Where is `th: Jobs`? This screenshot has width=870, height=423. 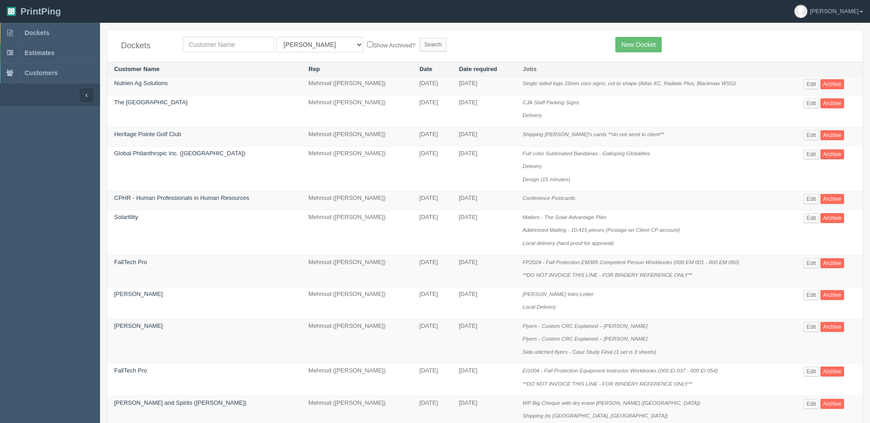
th: Jobs is located at coordinates (657, 69).